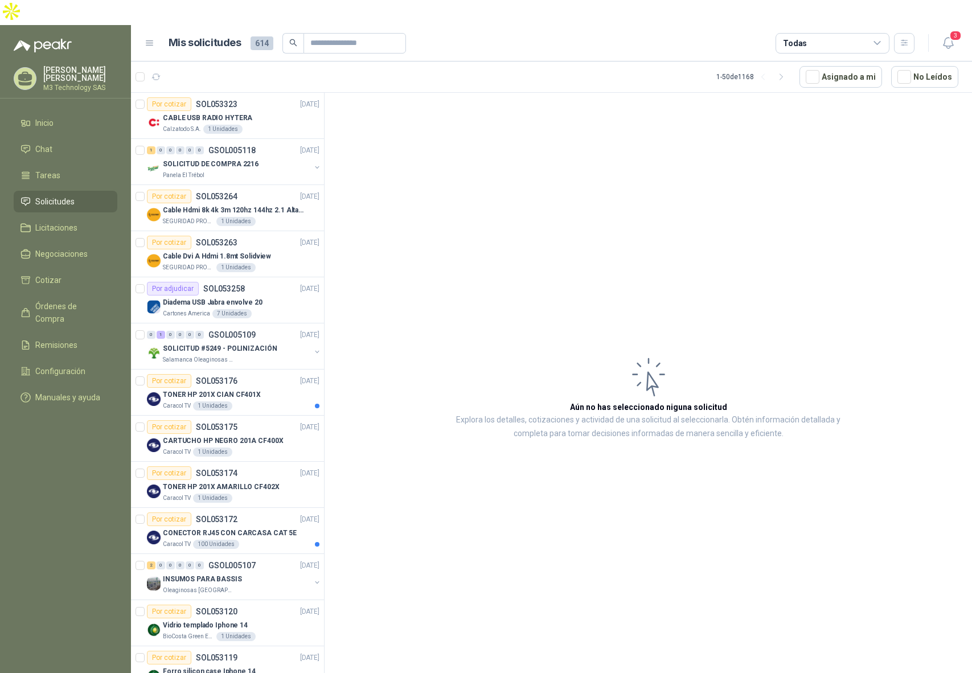  Describe the element at coordinates (66, 280) in the screenshot. I see `a: Cotizar` at that location.